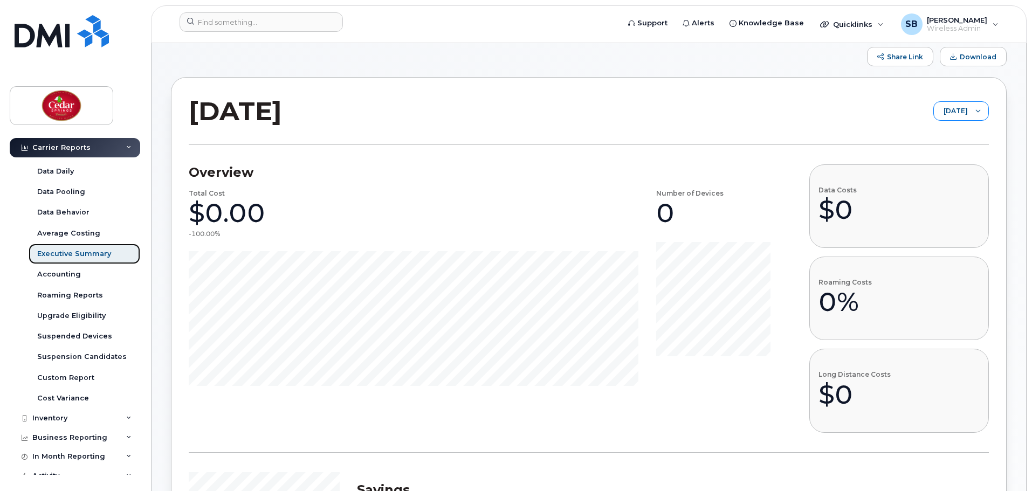  What do you see at coordinates (837, 190) in the screenshot?
I see `h4: Data Costs` at bounding box center [837, 190].